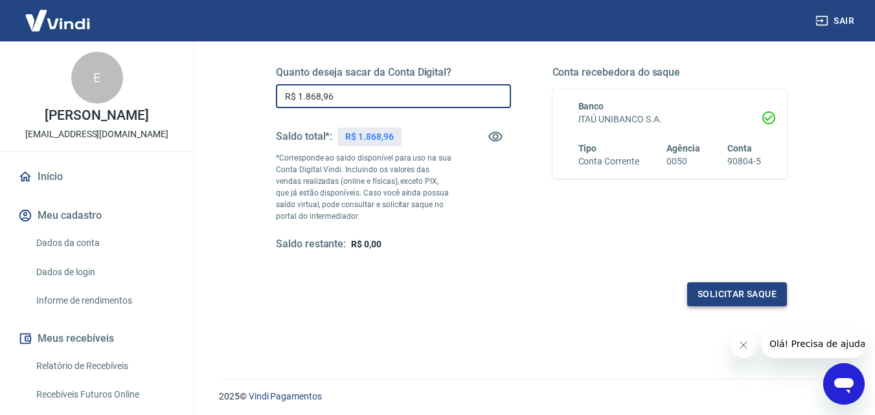  Describe the element at coordinates (683, 148) in the screenshot. I see `span: Agência` at that location.